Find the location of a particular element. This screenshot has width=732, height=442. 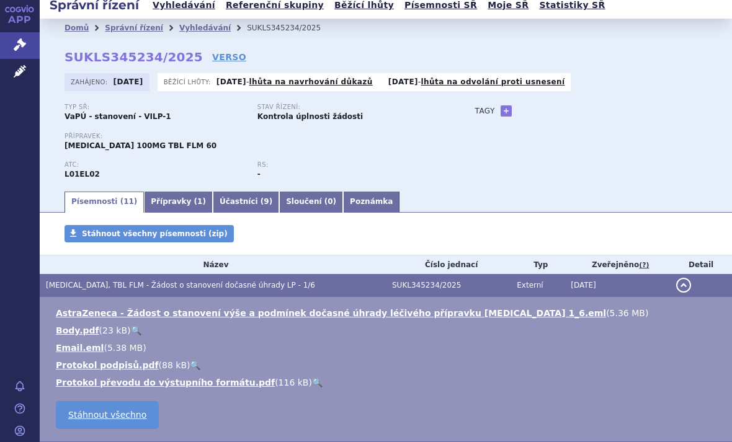

p: RS: is located at coordinates (347, 165).